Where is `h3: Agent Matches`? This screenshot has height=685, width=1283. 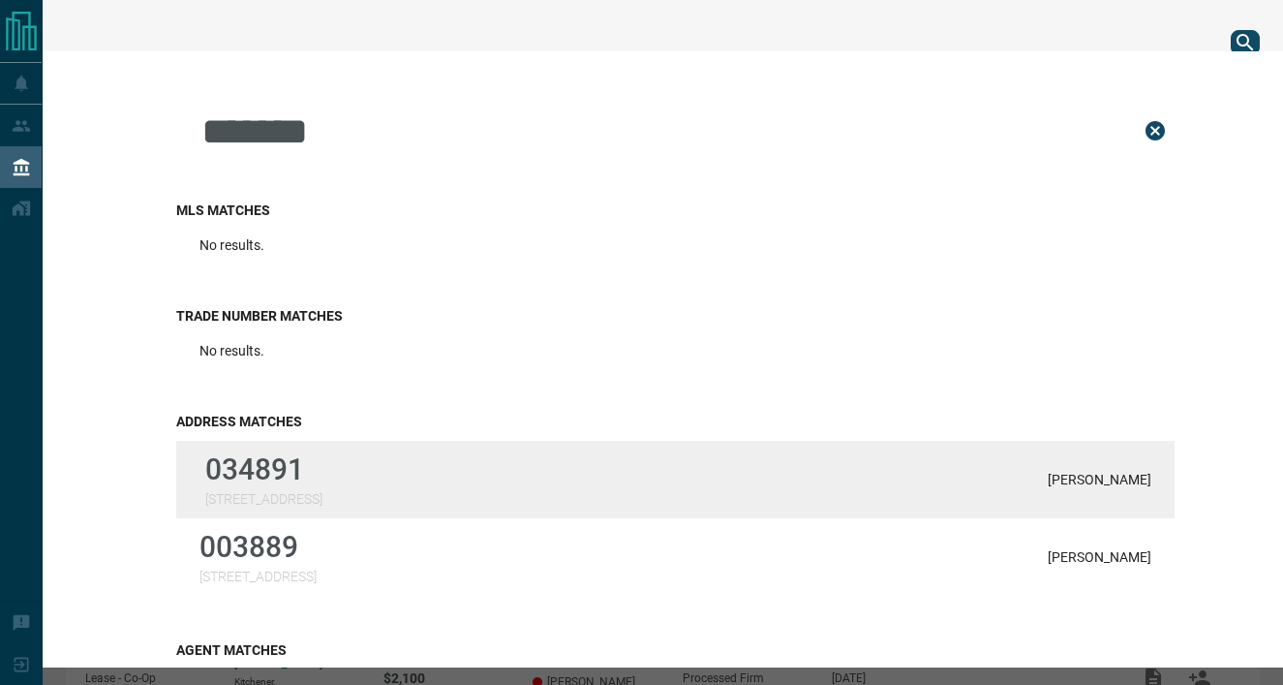 h3: Agent Matches is located at coordinates (675, 650).